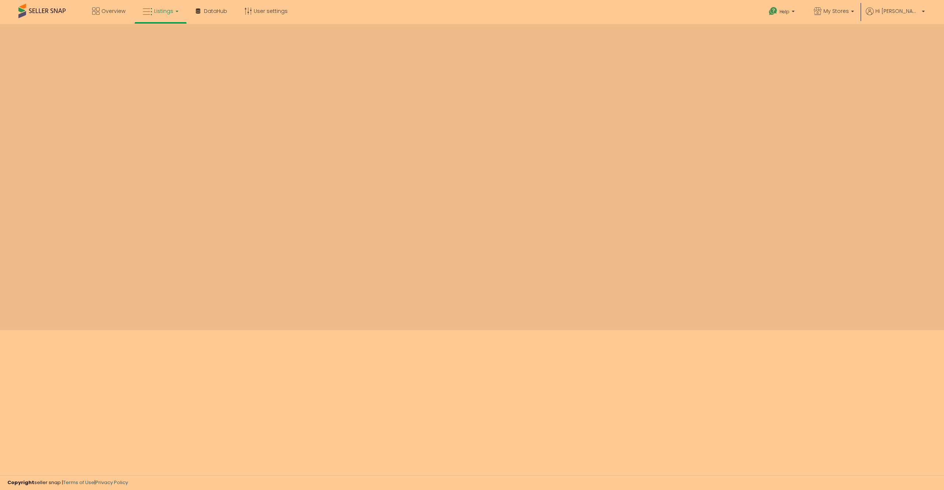 Image resolution: width=944 pixels, height=490 pixels. Describe the element at coordinates (836, 11) in the screenshot. I see `span: My Stores` at that location.